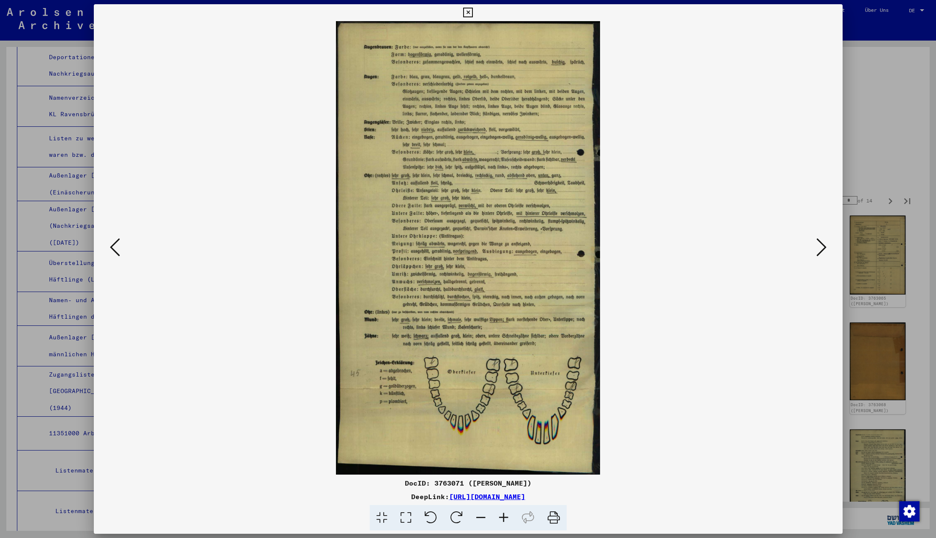 Image resolution: width=936 pixels, height=538 pixels. I want to click on img: Zustimmung ändern, so click(910, 512).